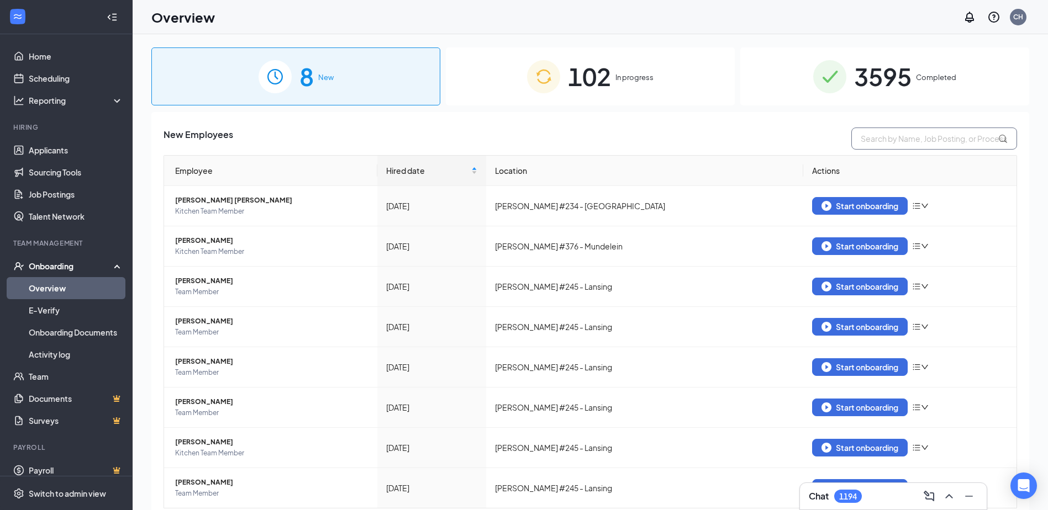 This screenshot has height=510, width=1048. I want to click on th: Location, so click(645, 171).